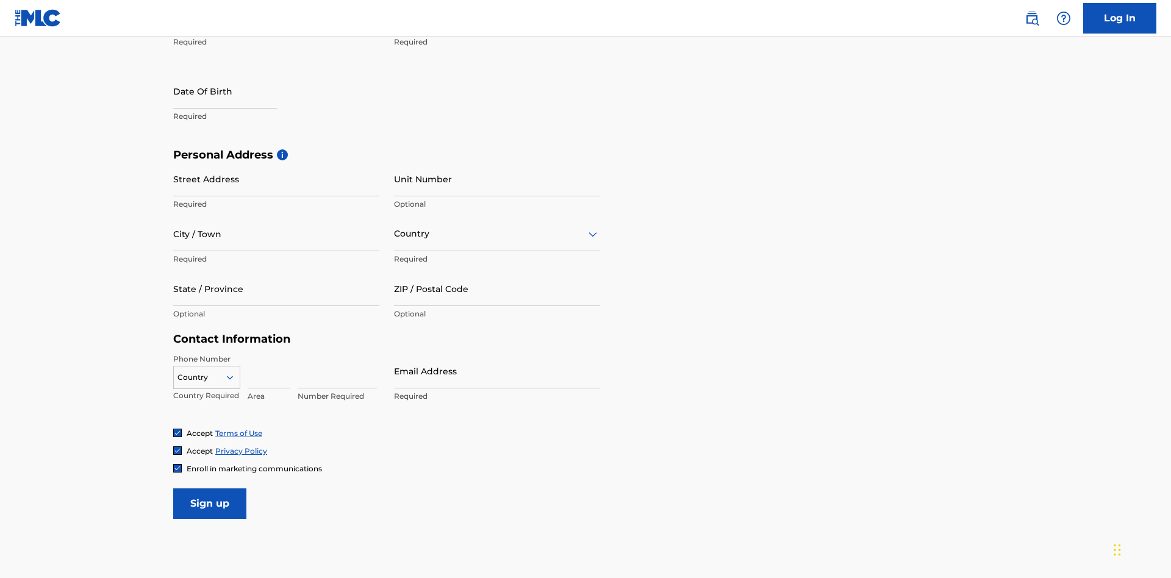 The width and height of the screenshot is (1171, 578). I want to click on p: Area, so click(269, 397).